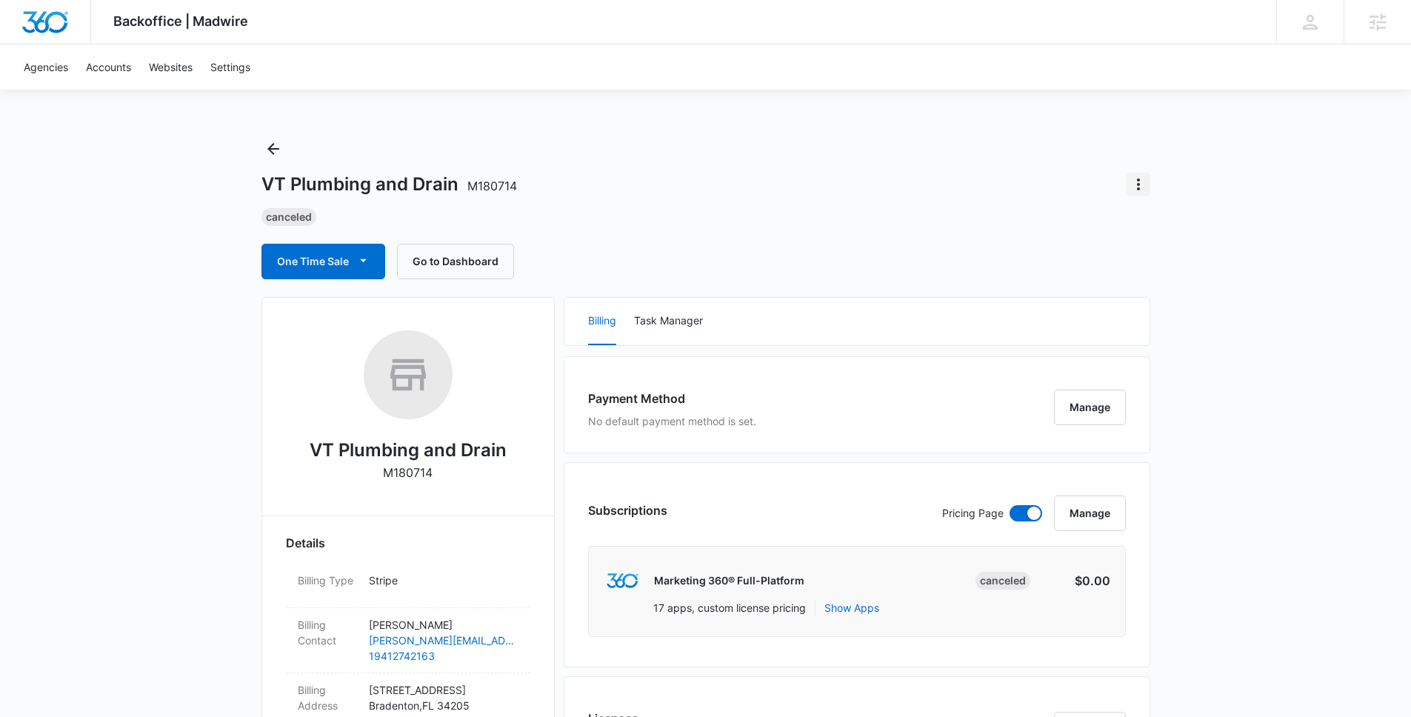 Image resolution: width=1411 pixels, height=717 pixels. I want to click on a: 19412742163, so click(444, 655).